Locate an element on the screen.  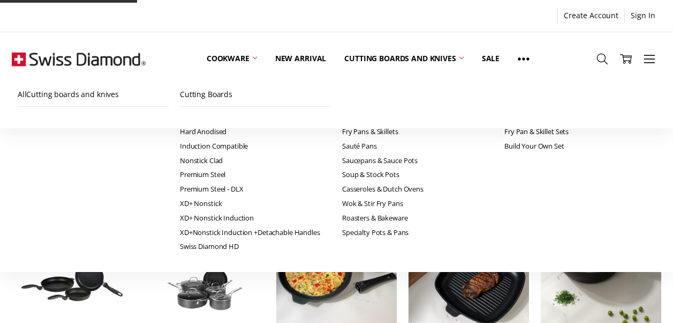
img: Swiss Diamond Hard Anodised 5 pc set (20 & 28cm fry pan, 16cm sauce pan w lid, 24x7cm saute pan w... is located at coordinates (204, 281).